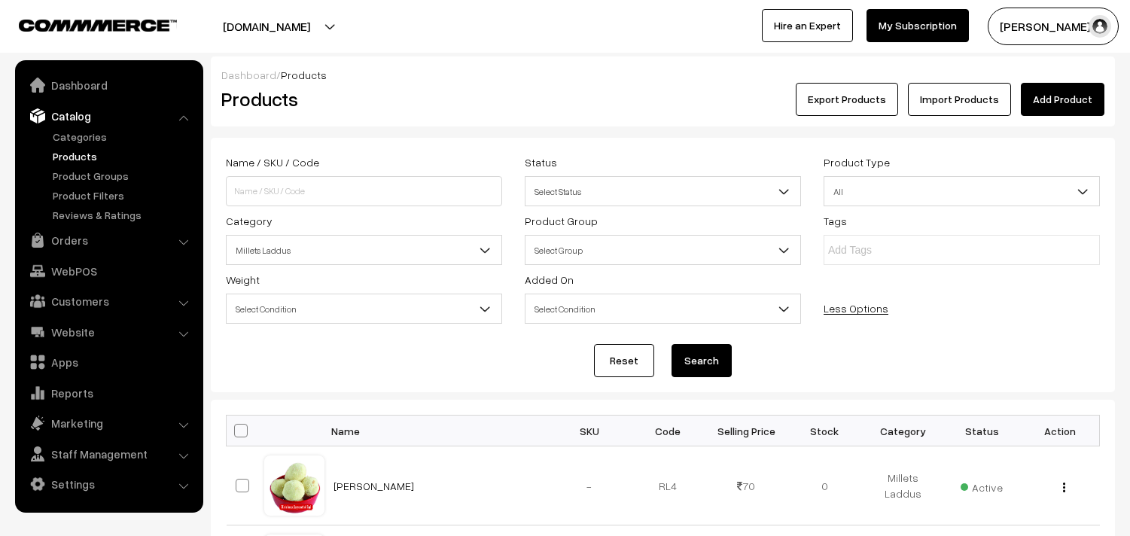  What do you see at coordinates (807, 26) in the screenshot?
I see `a: Hire an Expert` at bounding box center [807, 26].